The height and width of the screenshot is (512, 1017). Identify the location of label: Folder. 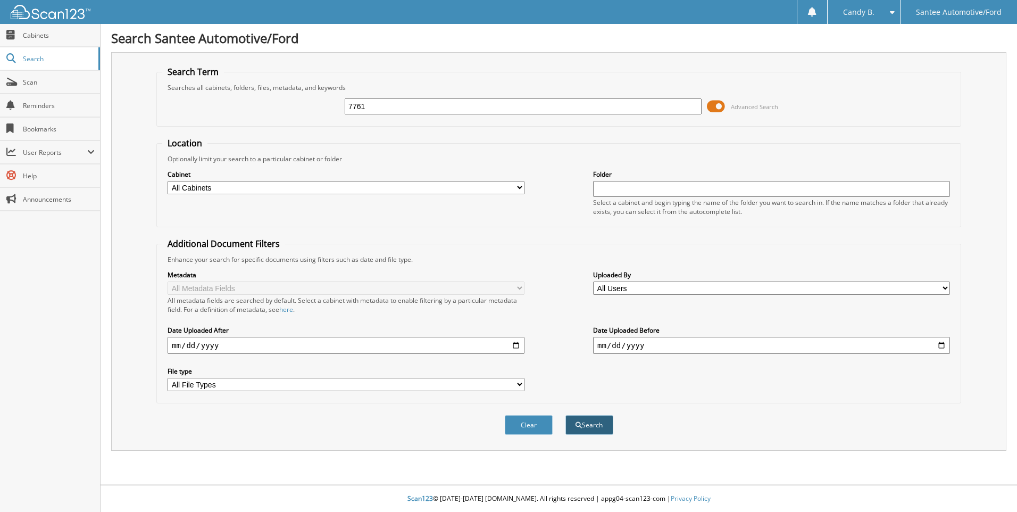
(771, 174).